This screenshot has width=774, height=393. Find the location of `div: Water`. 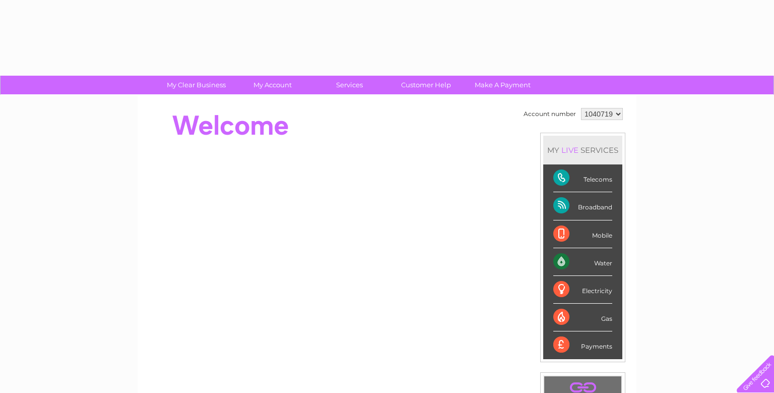

div: Water is located at coordinates (583, 262).